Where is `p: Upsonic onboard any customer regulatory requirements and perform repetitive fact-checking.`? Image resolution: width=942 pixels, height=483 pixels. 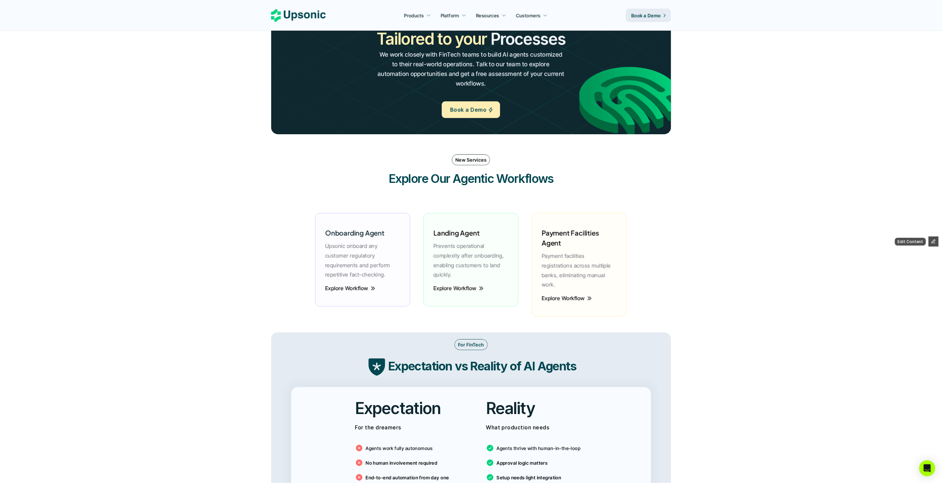
p: Upsonic onboard any customer regulatory requirements and perform repetitive fact-checking. is located at coordinates (362, 260).